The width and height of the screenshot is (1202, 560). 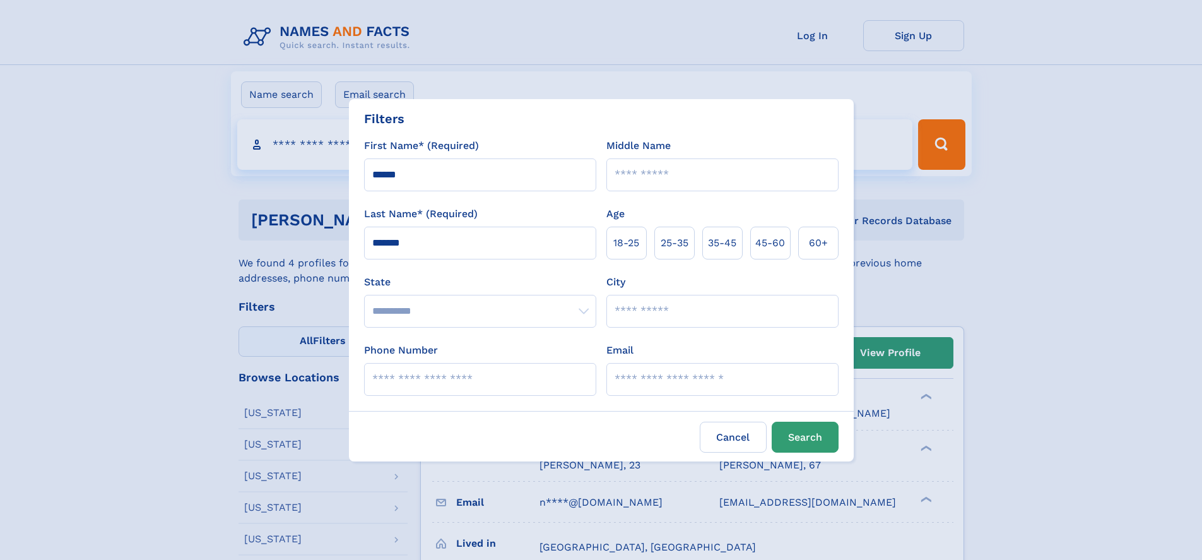 What do you see at coordinates (620, 350) in the screenshot?
I see `label: Email` at bounding box center [620, 350].